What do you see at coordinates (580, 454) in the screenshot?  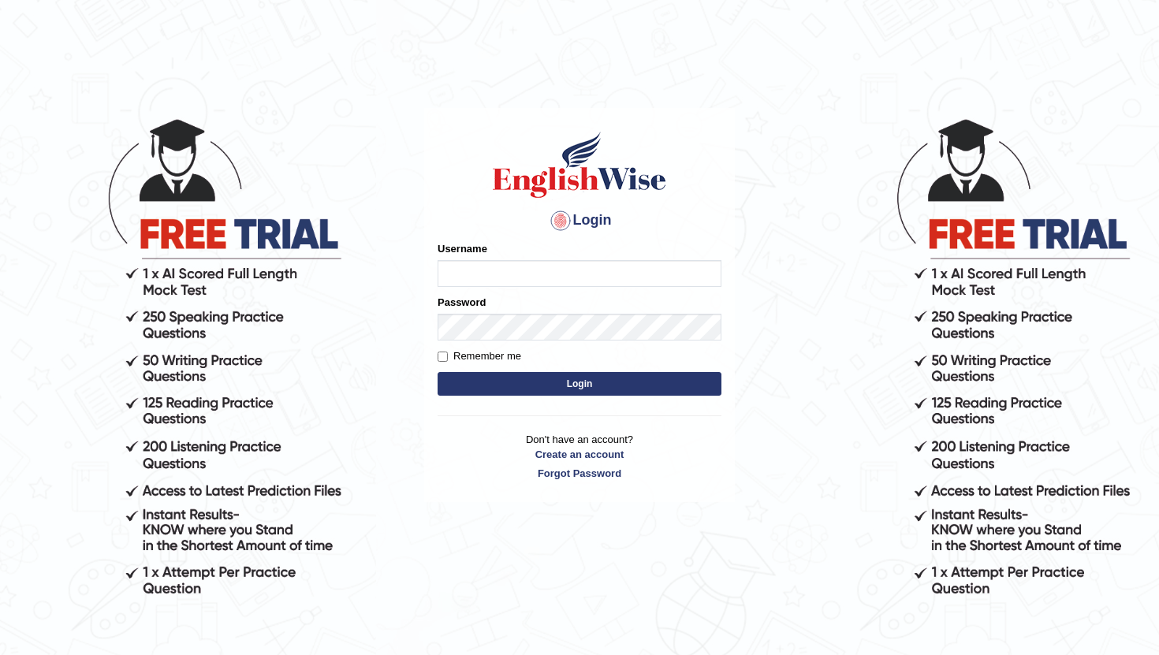 I see `a: Create an account` at bounding box center [580, 454].